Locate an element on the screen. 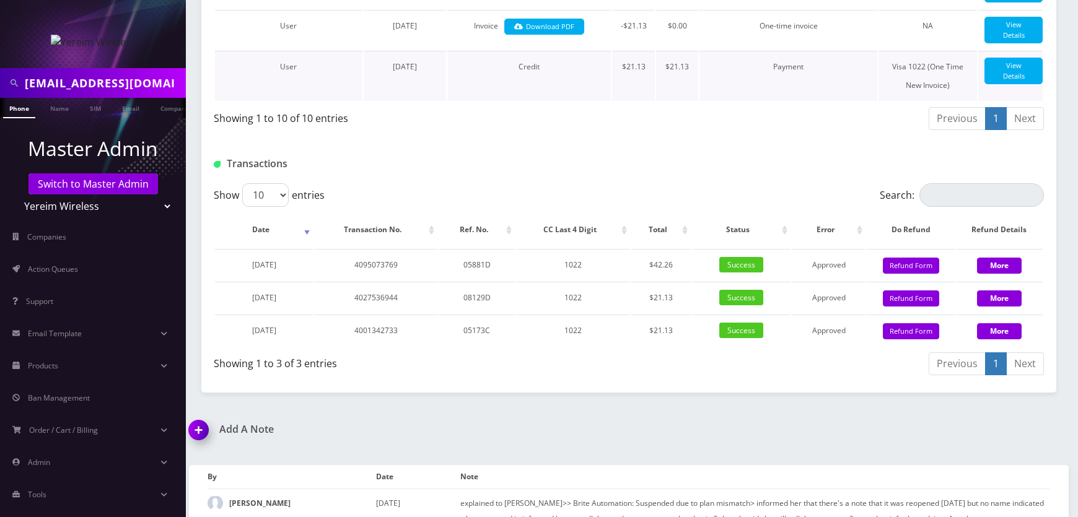 Image resolution: width=1078 pixels, height=517 pixels. td: Payment is located at coordinates (788, 76).